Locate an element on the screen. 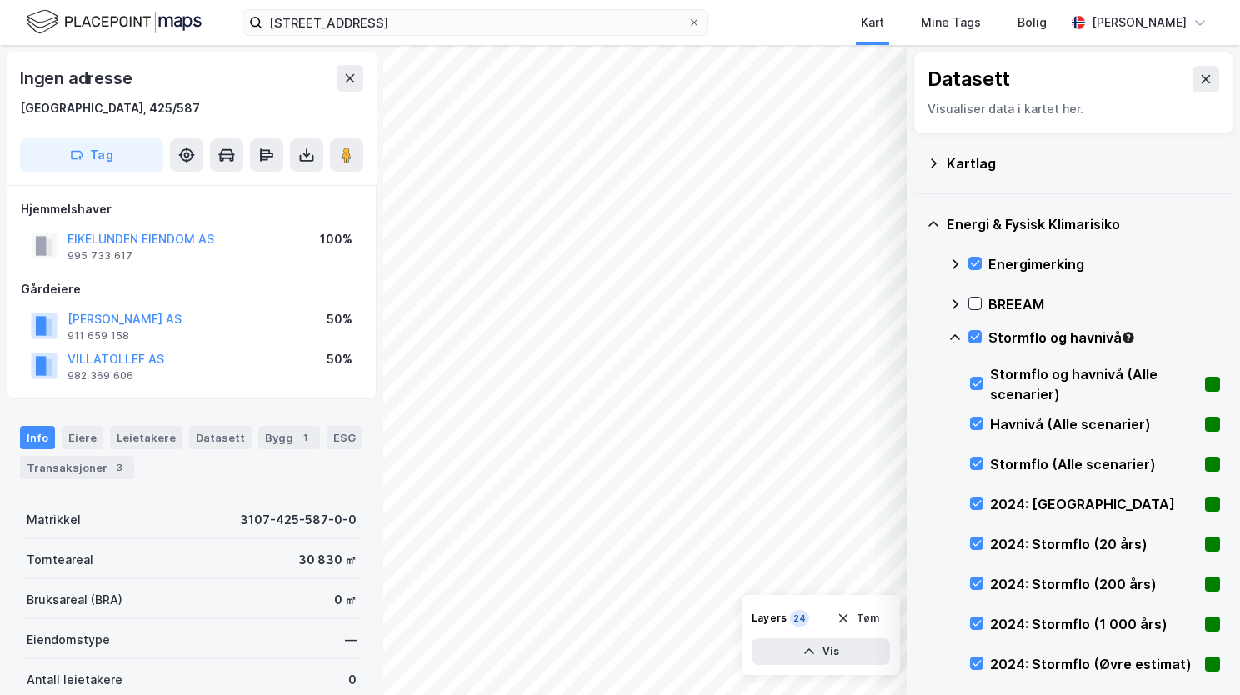 The width and height of the screenshot is (1240, 695). div: Leietakere is located at coordinates (146, 438).